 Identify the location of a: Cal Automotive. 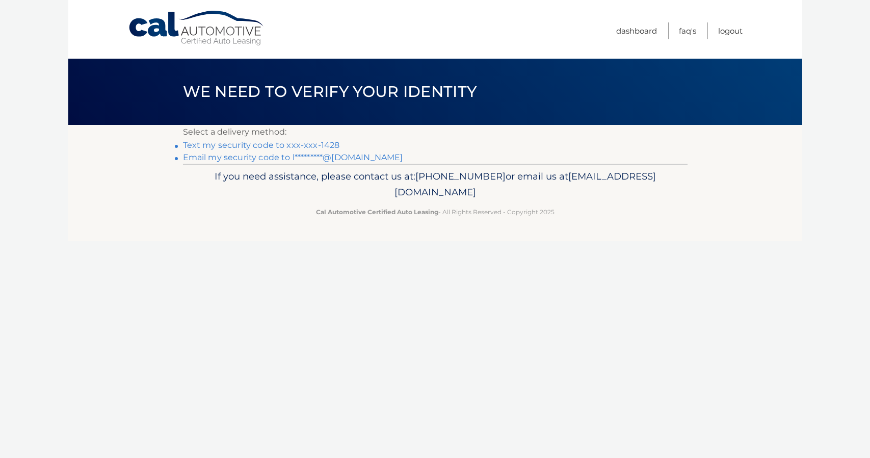
(197, 28).